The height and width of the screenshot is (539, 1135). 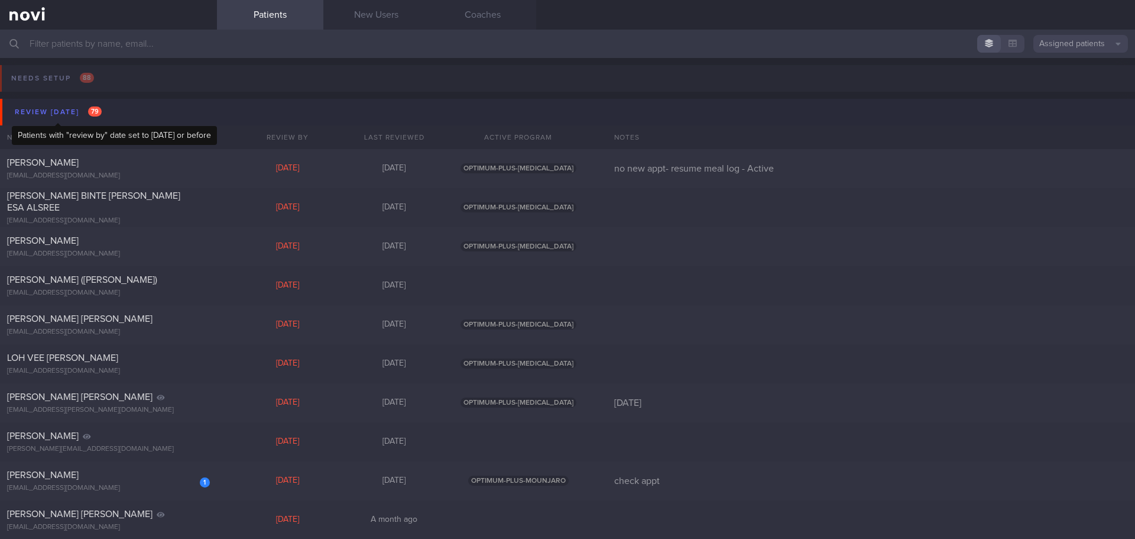 What do you see at coordinates (205, 482) in the screenshot?
I see `div: 1` at bounding box center [205, 482].